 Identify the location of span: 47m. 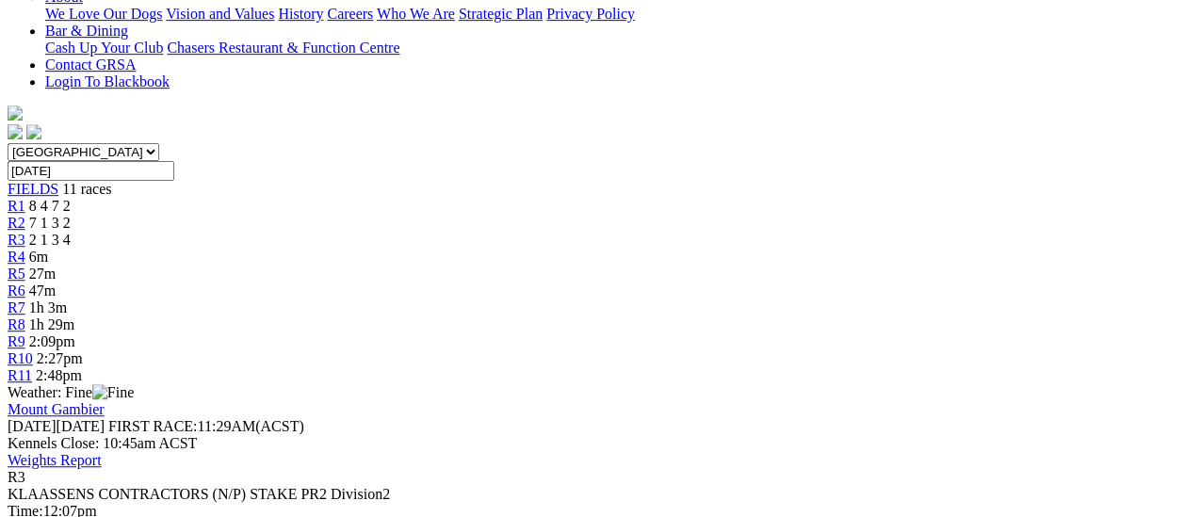
(42, 290).